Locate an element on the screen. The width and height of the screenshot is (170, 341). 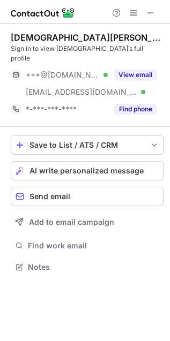
span: Notes is located at coordinates (93, 267).